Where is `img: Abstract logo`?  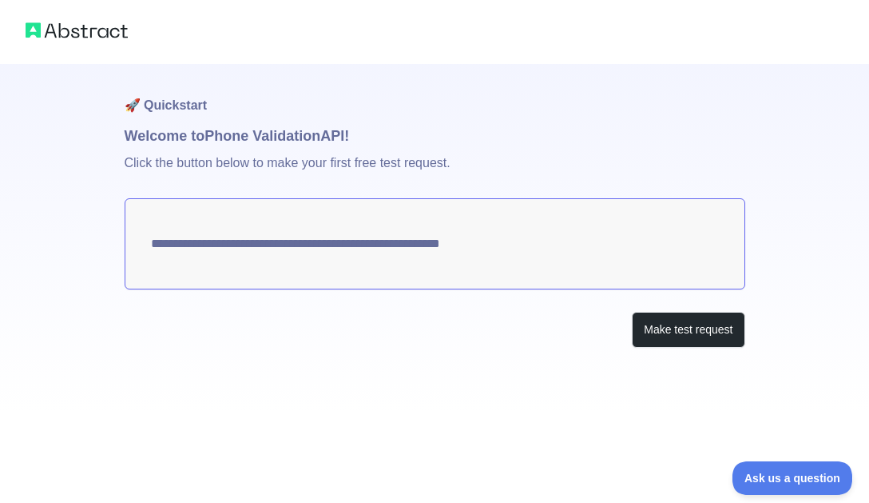 img: Abstract logo is located at coordinates (77, 30).